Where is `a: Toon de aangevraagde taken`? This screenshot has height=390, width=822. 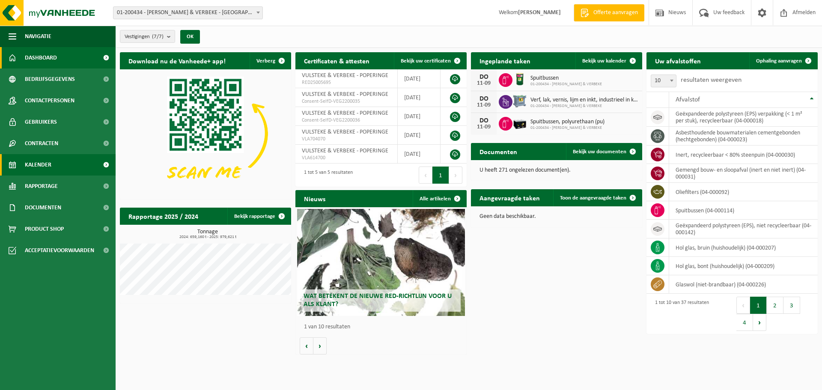 a: Toon de aangevraagde taken is located at coordinates (597, 198).